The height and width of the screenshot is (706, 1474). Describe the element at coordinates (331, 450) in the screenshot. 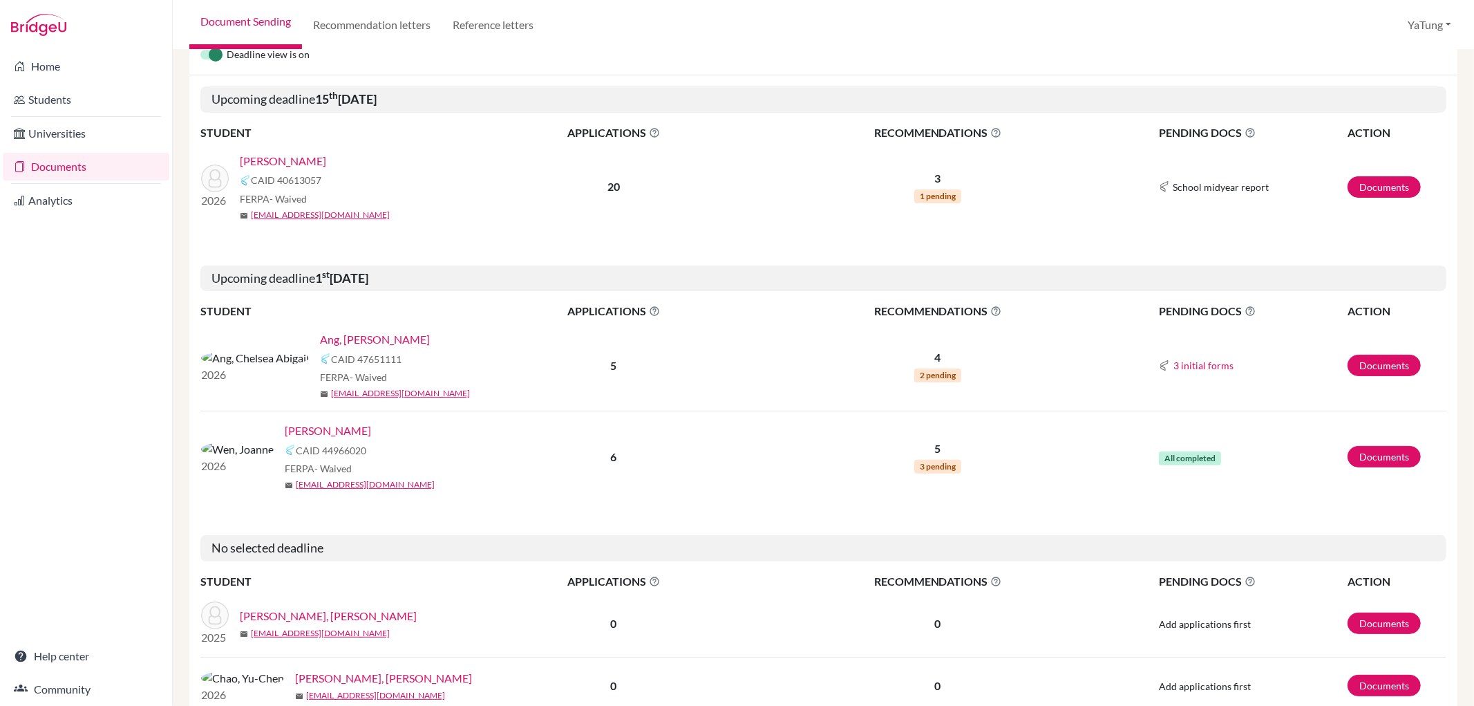

I see `span: CAID 44966020` at that location.